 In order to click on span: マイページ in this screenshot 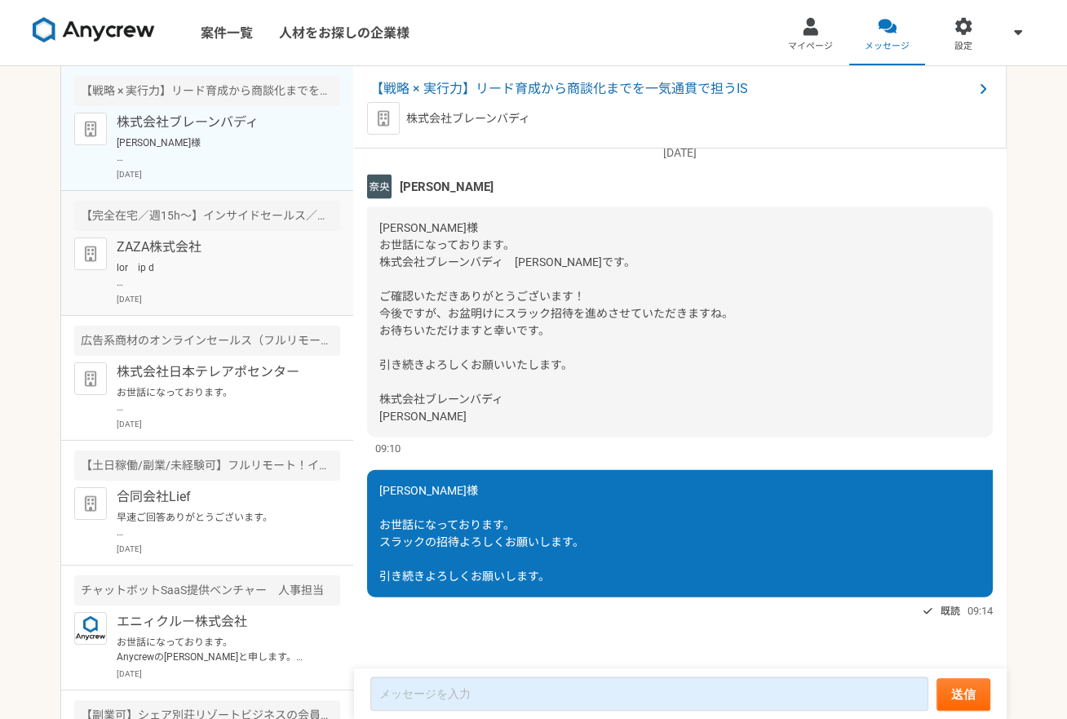, I will do `click(810, 47)`.